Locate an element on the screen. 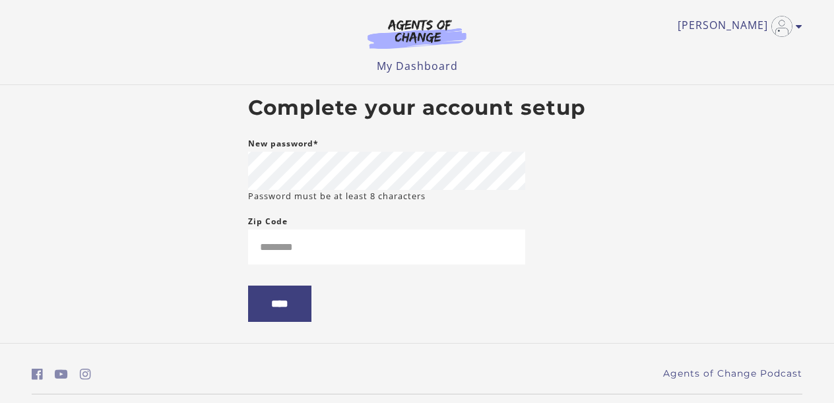 The width and height of the screenshot is (834, 403). small: Password must be at least 8 characters is located at coordinates (337, 196).